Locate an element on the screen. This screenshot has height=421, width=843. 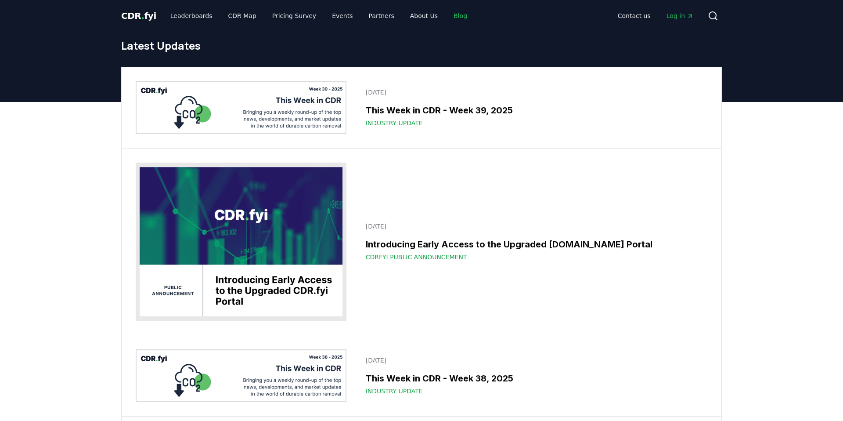
a: Pricing Survey is located at coordinates (294, 16).